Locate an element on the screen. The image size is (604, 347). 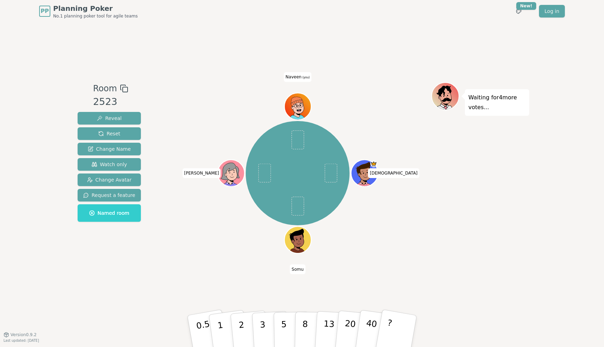
span: Named room is located at coordinates (109, 213).